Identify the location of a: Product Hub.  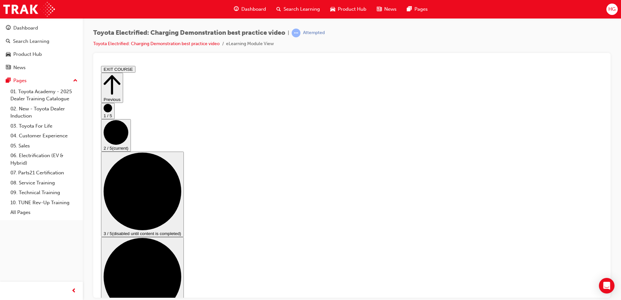
(41, 54).